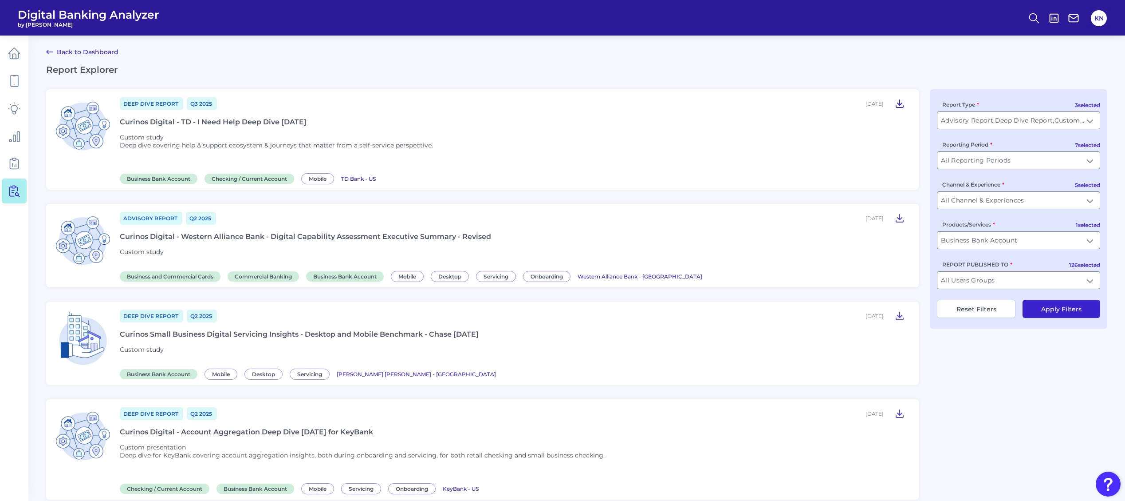 Image resolution: width=1125 pixels, height=501 pixels. I want to click on a: Advisory Report, so click(151, 218).